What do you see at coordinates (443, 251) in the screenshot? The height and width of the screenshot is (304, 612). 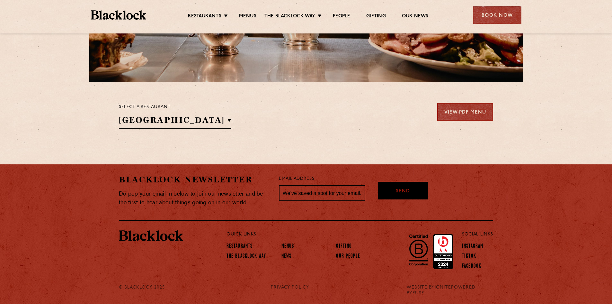 I see `img: Accred_2023_2star.png` at bounding box center [443, 251].